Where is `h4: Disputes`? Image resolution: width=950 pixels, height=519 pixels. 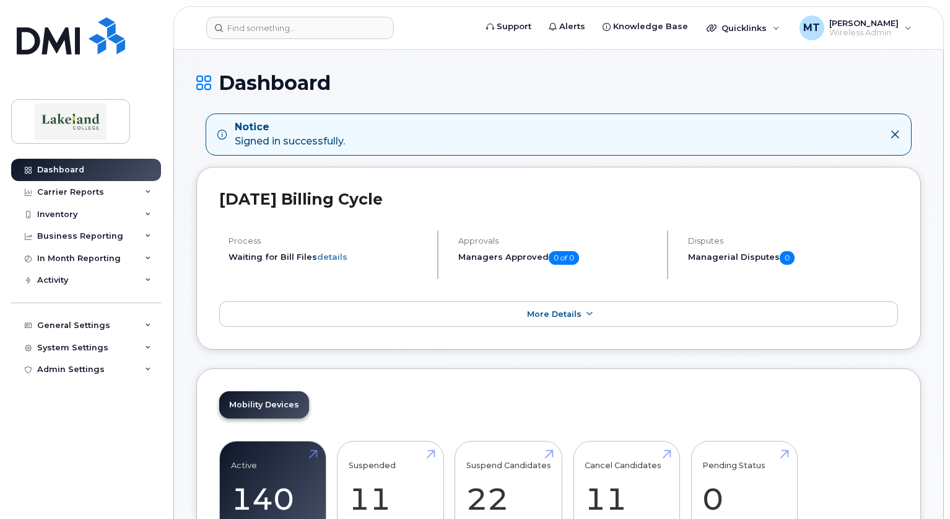
h4: Disputes is located at coordinates (793, 240).